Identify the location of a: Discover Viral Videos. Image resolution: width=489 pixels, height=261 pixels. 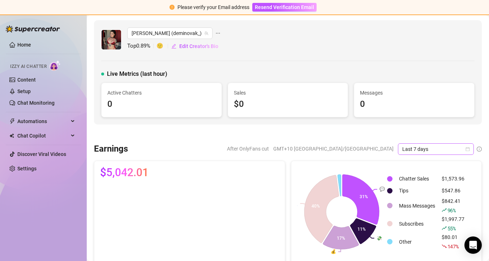
(42, 154).